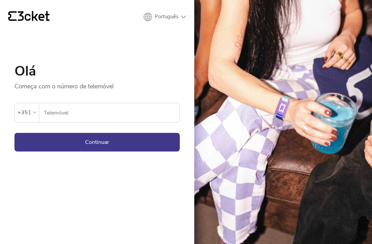  I want to click on p: Começa com o número de telemóvel, so click(97, 84).